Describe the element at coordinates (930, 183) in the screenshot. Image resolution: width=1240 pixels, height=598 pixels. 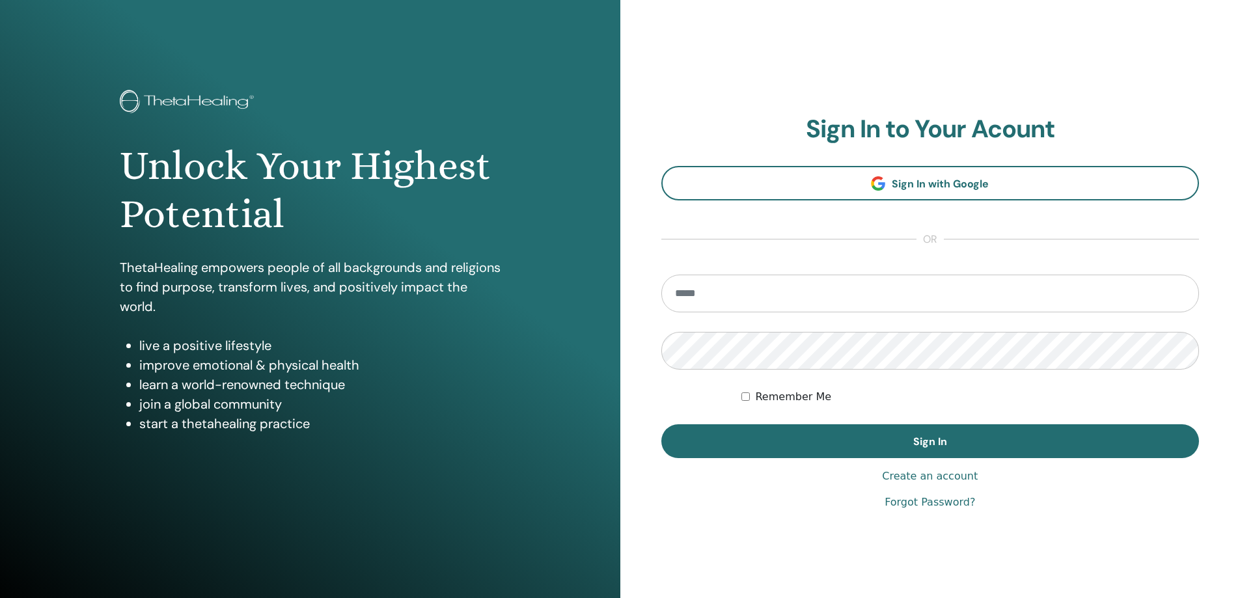
I see `a: Sign In with Google` at that location.